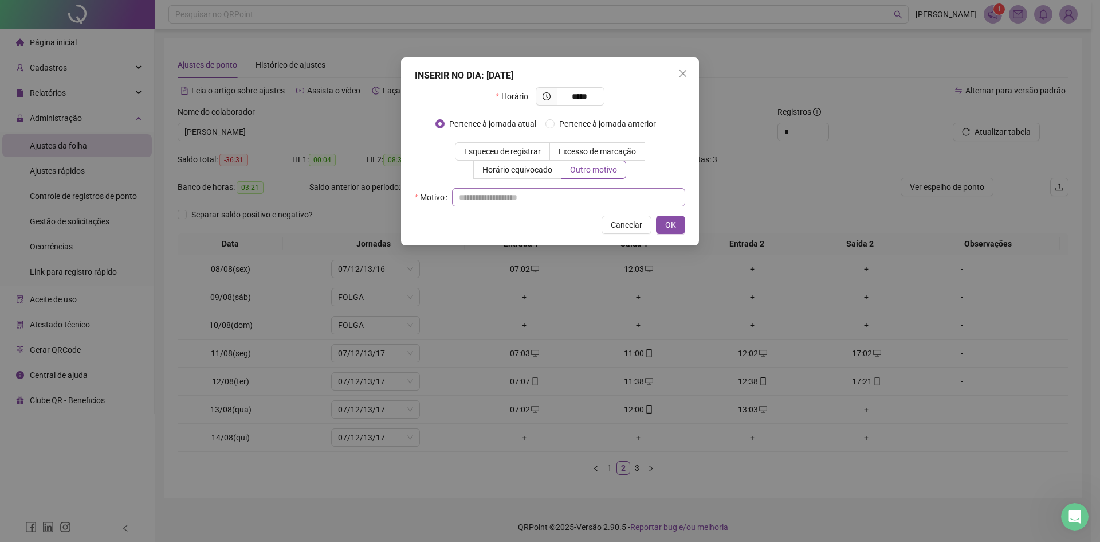  I want to click on span: close, so click(683, 73).